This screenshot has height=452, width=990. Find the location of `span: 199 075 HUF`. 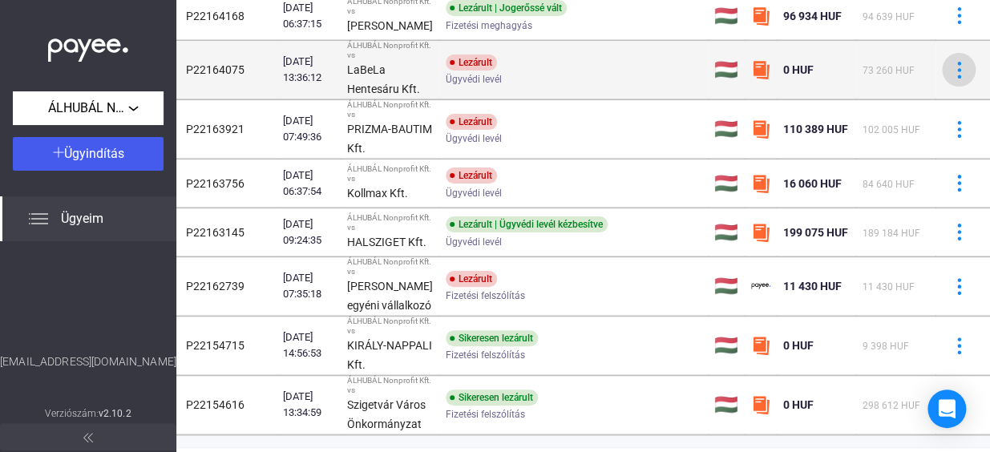

span: 199 075 HUF is located at coordinates (815, 232).